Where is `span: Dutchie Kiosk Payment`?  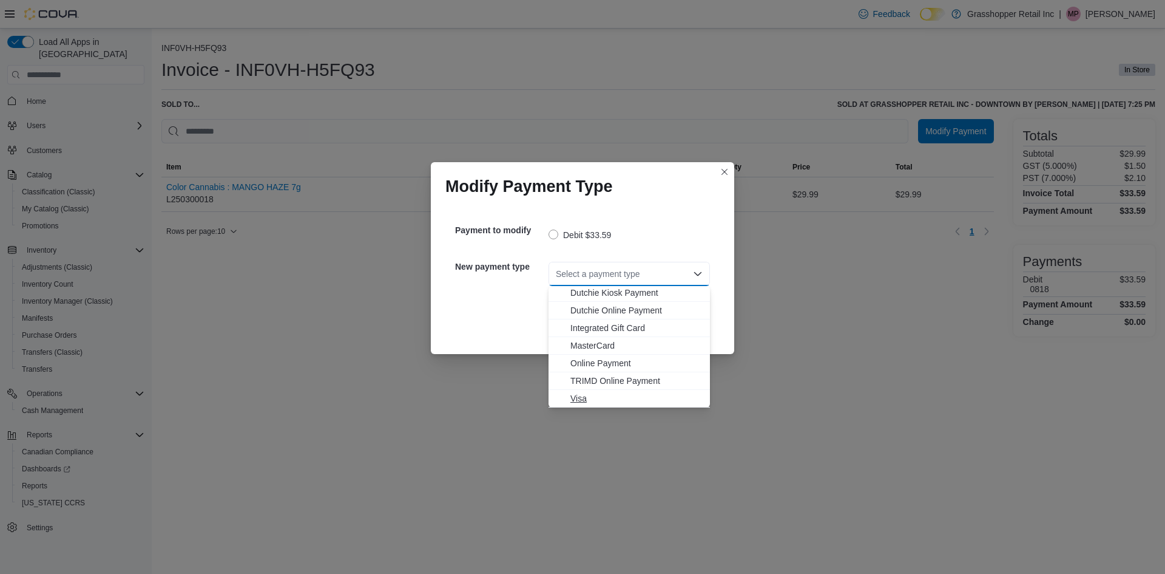
span: Dutchie Kiosk Payment is located at coordinates (637, 293).